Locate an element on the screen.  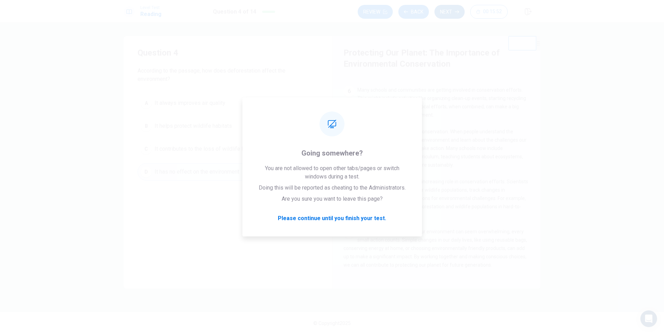
div: A is located at coordinates (146, 103).